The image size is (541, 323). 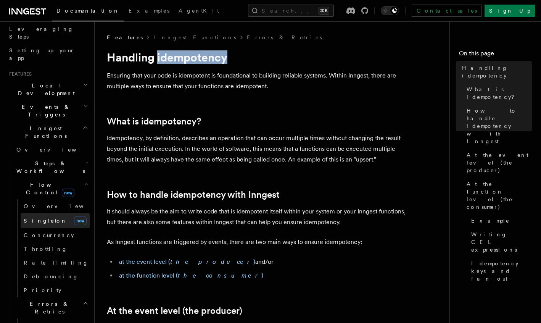 I want to click on p: Ensuring that your code is idempotent is foundational to building reliable systems. Within Innges..., so click(x=259, y=81).